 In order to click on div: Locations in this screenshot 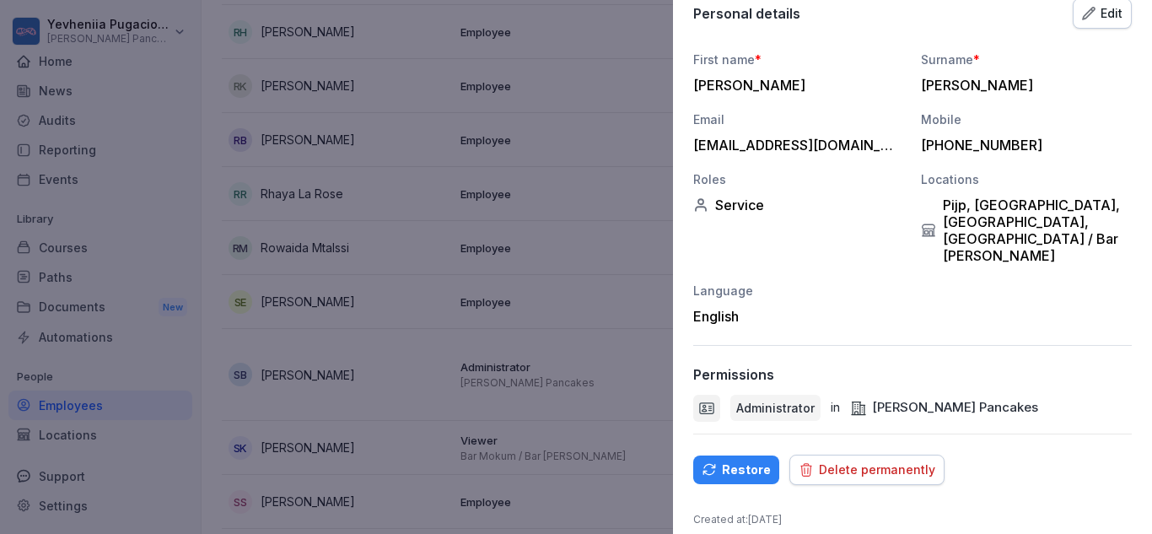, I will do `click(1027, 179)`.